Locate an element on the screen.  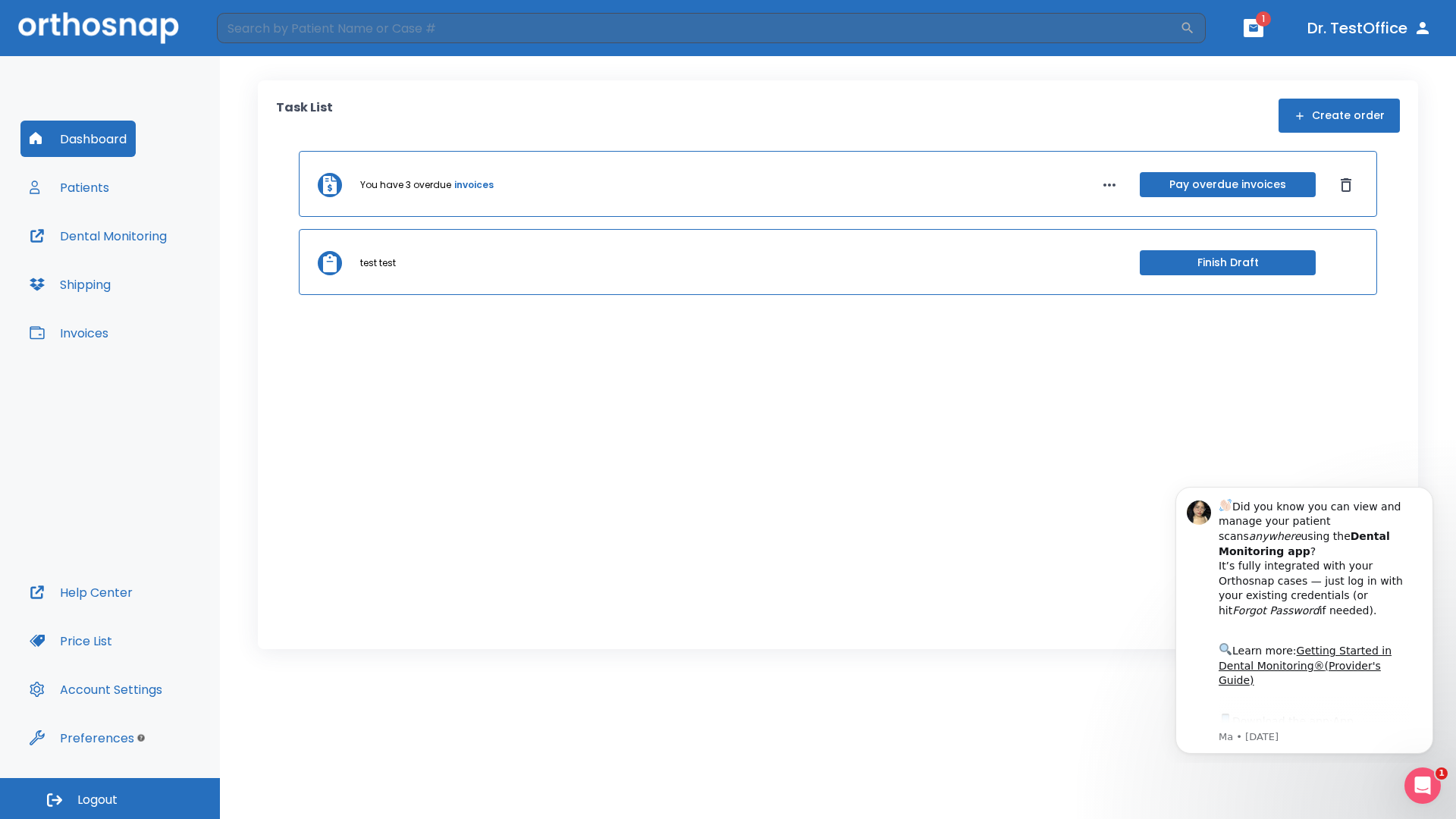
div: Tooltip anchor is located at coordinates (141, 738).